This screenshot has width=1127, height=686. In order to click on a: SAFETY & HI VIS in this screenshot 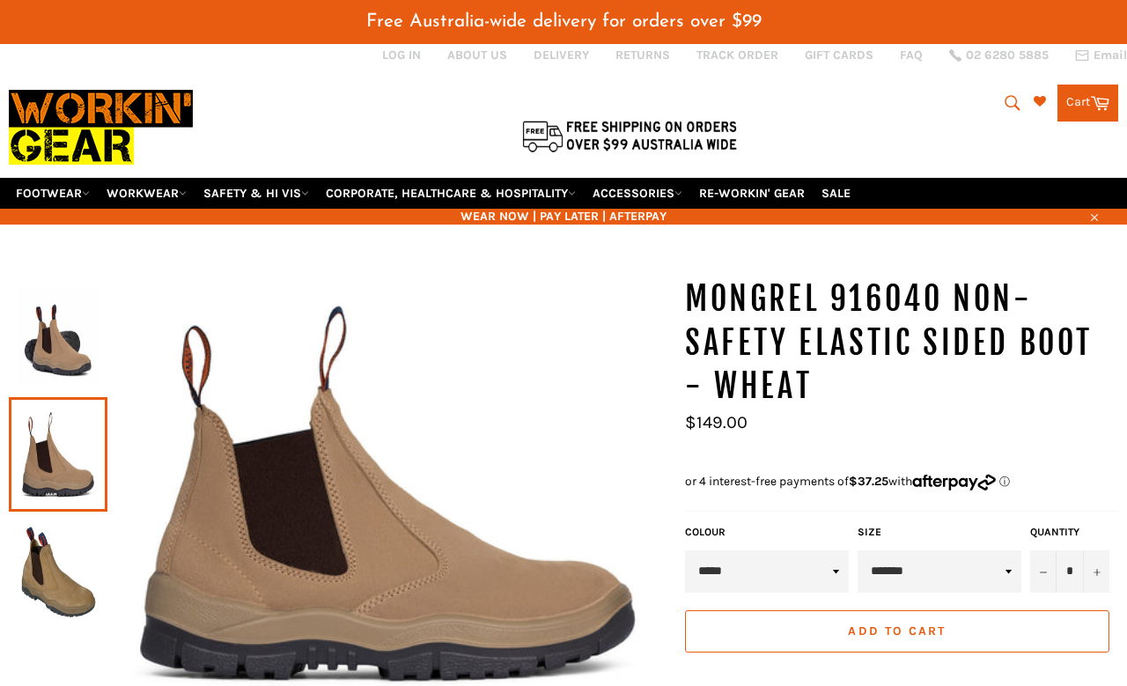, I will do `click(256, 193)`.